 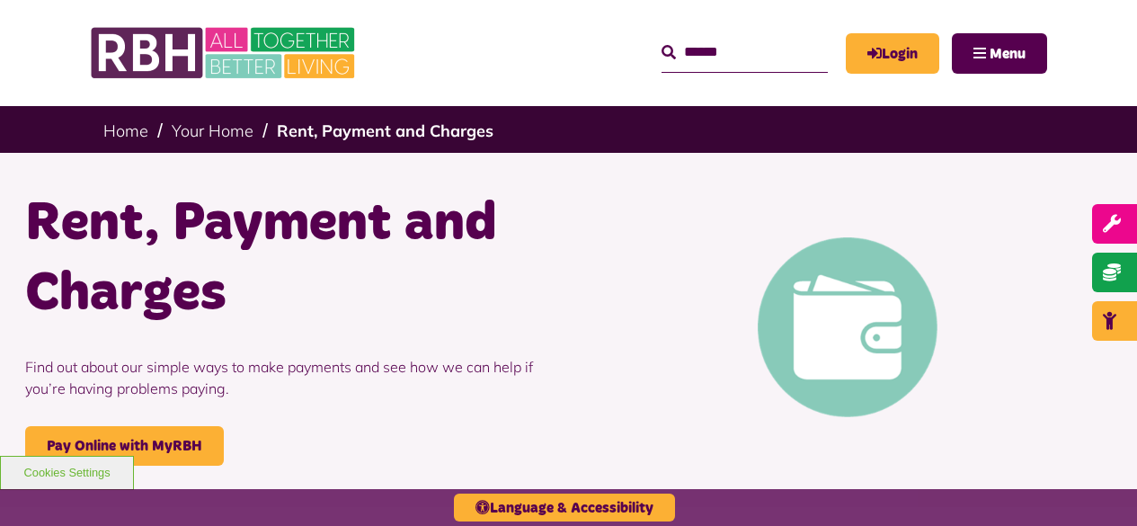 What do you see at coordinates (564, 507) in the screenshot?
I see `button: Language & Accessibility` at bounding box center [564, 507].